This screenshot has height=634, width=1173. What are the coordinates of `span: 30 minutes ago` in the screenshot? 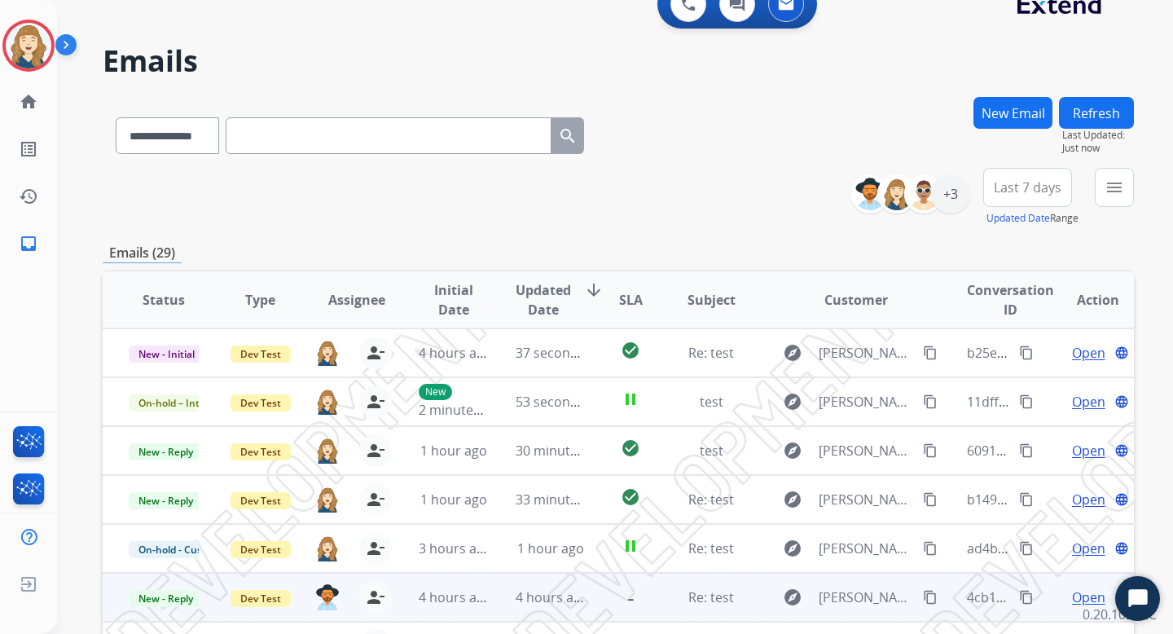 It's located at (563, 450).